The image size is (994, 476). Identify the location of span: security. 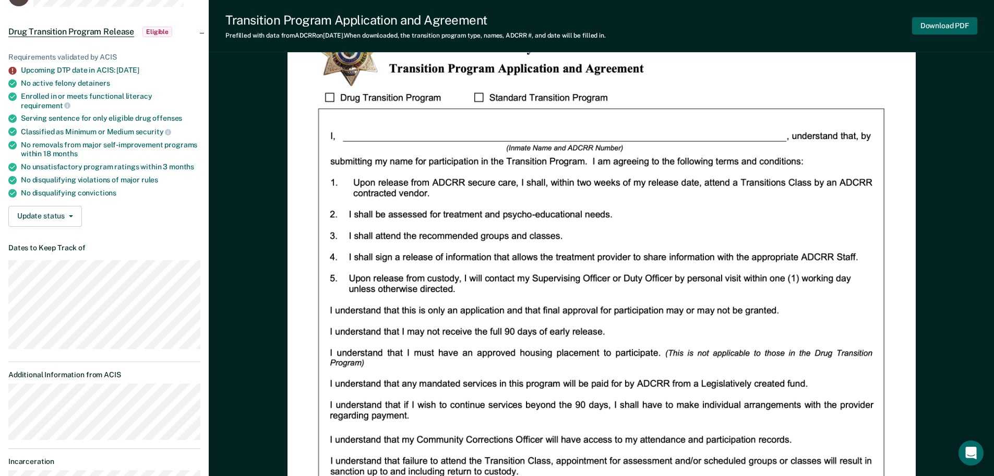
(153, 132).